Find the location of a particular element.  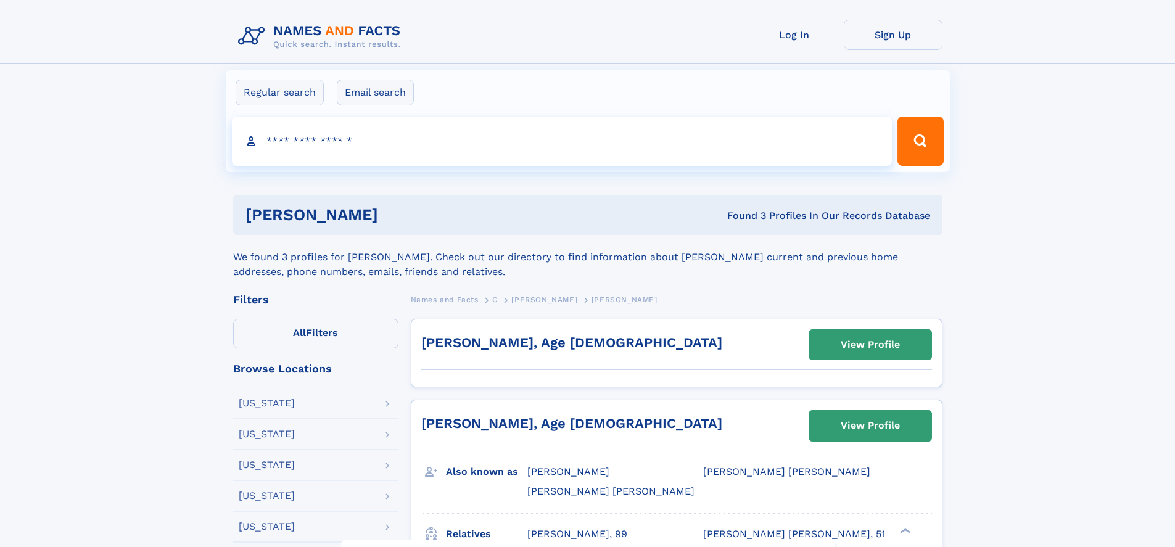

div: Found 3 Profiles In Our Records Database is located at coordinates (742, 216).